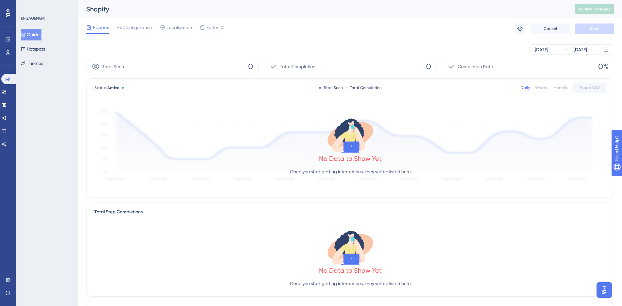 The image size is (622, 306). Describe the element at coordinates (138, 27) in the screenshot. I see `span: Configuration` at that location.